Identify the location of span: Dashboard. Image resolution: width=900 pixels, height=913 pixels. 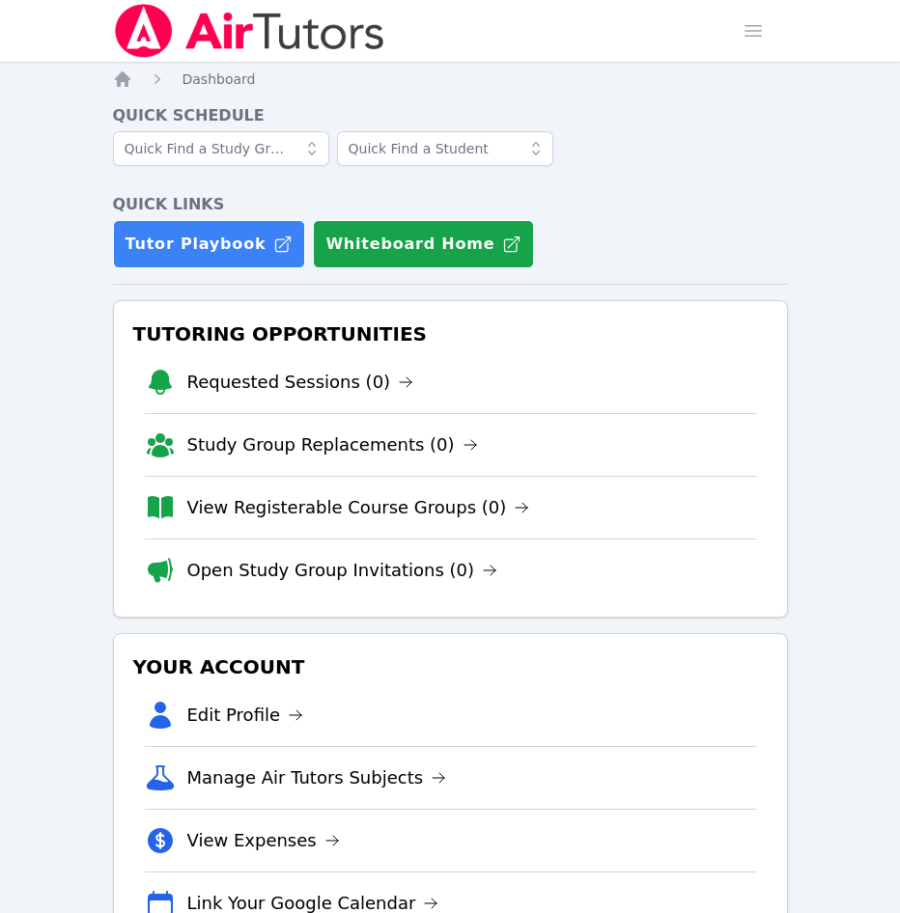
(219, 79).